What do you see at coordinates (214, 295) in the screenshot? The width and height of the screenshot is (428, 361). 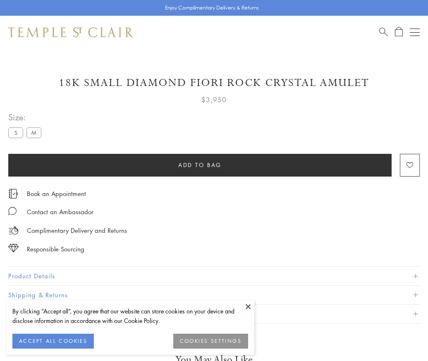 I see `button: Shipping & Returns` at bounding box center [214, 295].